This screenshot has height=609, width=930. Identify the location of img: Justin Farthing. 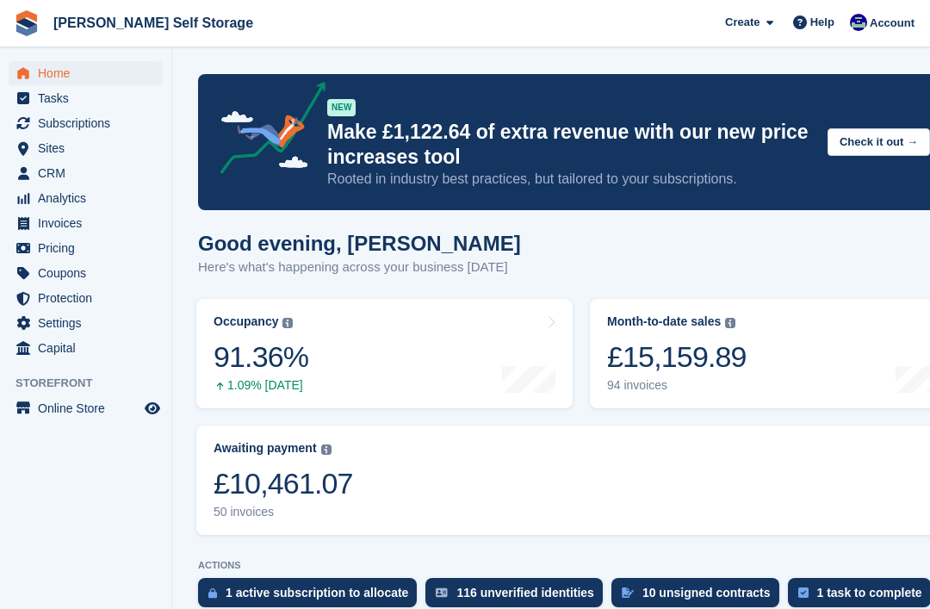
(858, 22).